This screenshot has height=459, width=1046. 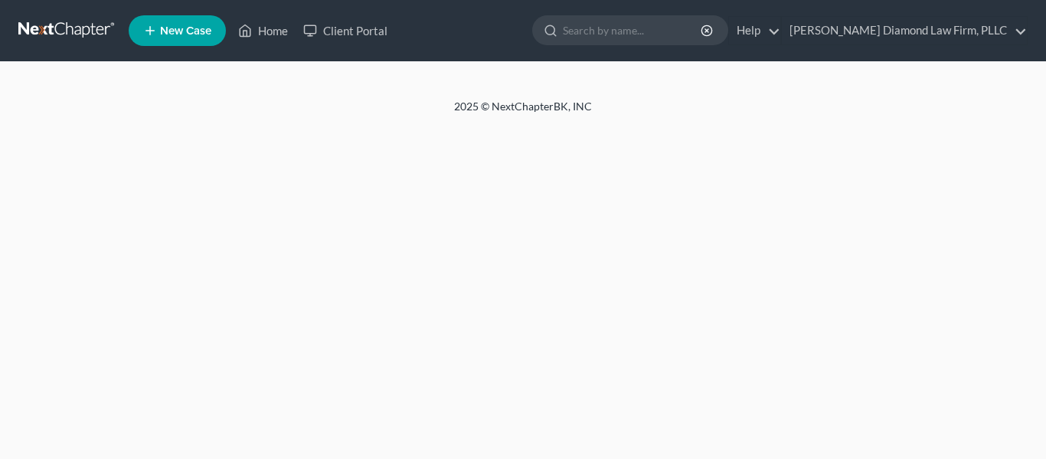 What do you see at coordinates (263, 31) in the screenshot?
I see `a: Home` at bounding box center [263, 31].